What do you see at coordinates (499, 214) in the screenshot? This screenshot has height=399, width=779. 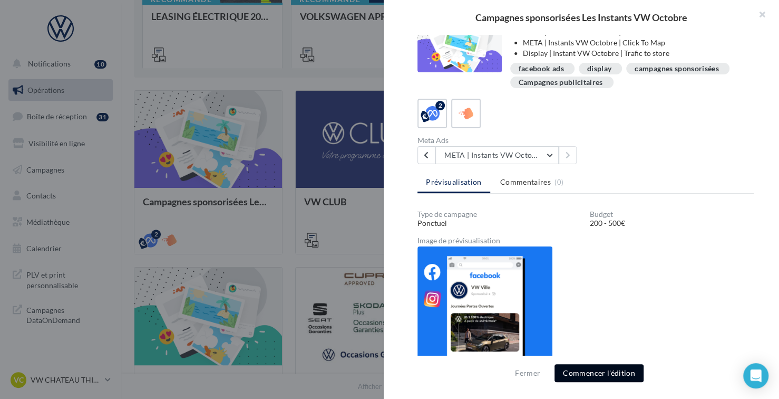 I see `div: Type de campagne` at bounding box center [499, 214].